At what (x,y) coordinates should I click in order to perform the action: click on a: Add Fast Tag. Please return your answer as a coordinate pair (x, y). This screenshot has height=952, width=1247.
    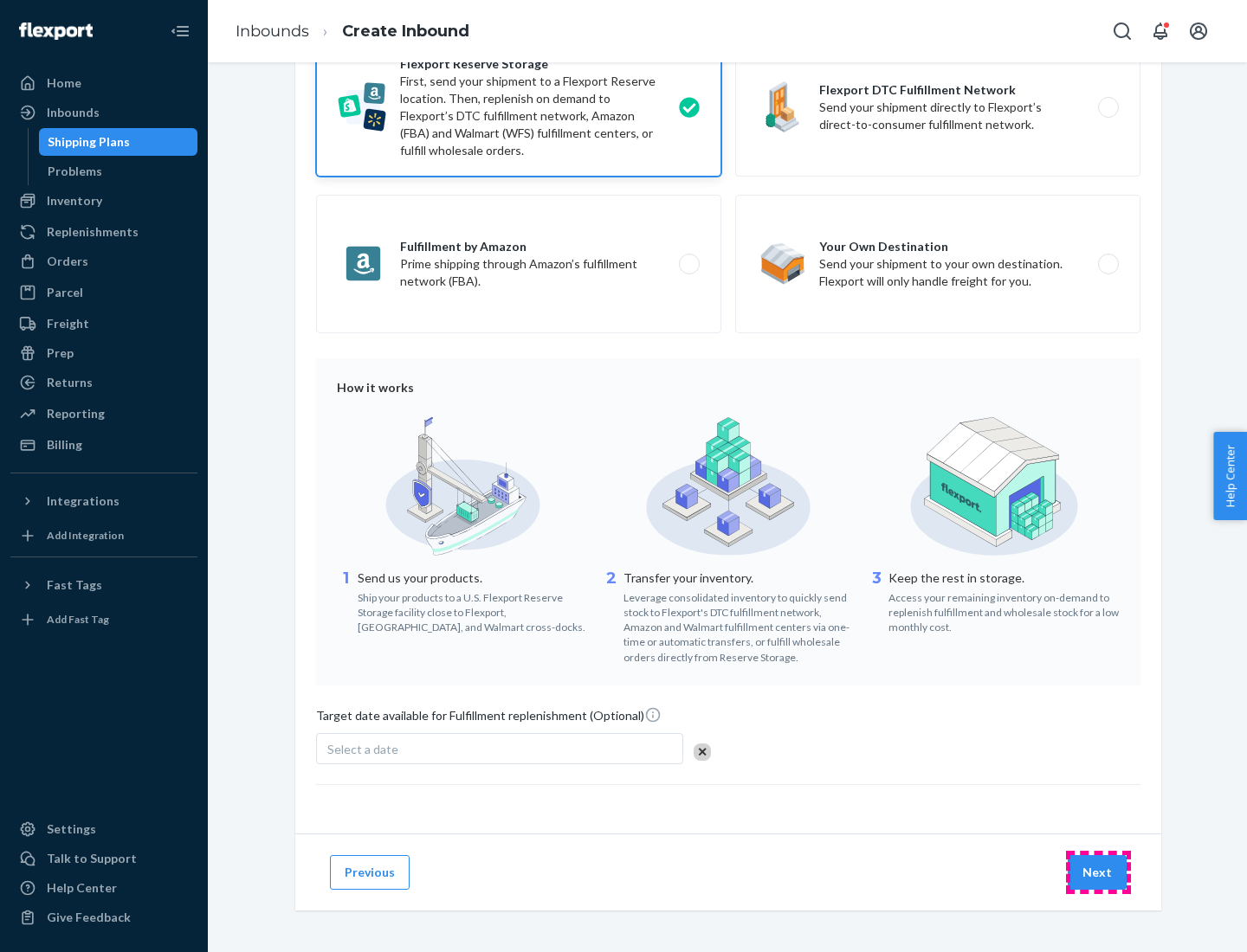
    Looking at the image, I should click on (104, 620).